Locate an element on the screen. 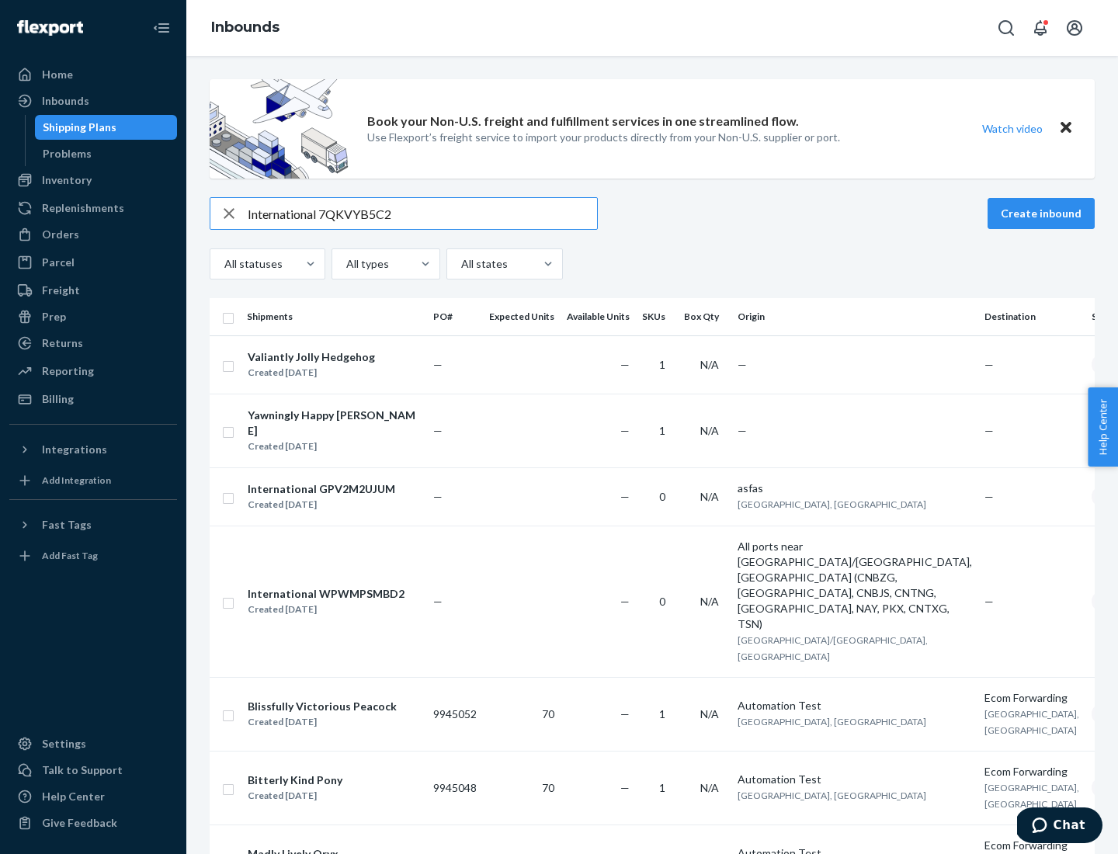 The image size is (1118, 854). button: Give Feedback is located at coordinates (93, 823).